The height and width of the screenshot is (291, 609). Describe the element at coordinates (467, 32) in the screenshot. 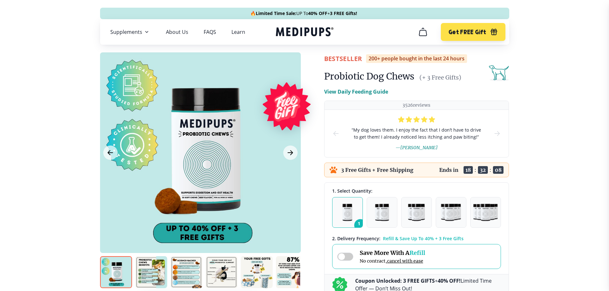

I see `span: Get FREE Gift` at that location.